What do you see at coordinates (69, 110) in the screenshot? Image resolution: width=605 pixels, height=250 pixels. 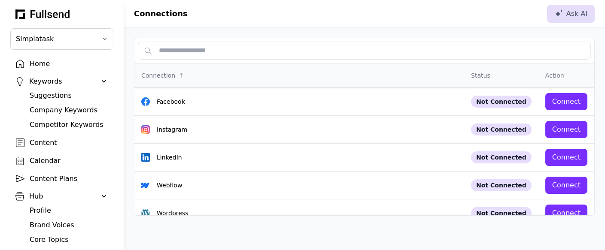 I see `div: Company Keywords` at bounding box center [69, 110].